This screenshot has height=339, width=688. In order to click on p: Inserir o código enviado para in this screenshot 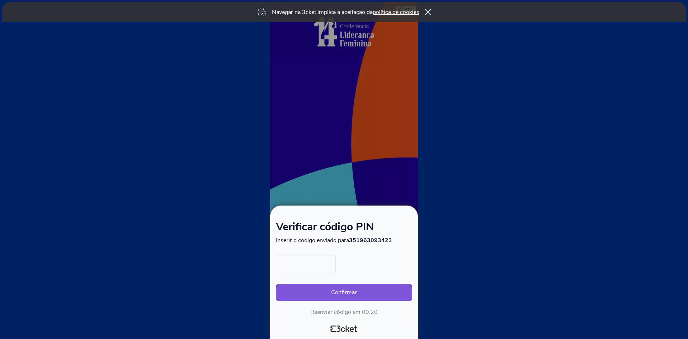, I will do `click(344, 240)`.